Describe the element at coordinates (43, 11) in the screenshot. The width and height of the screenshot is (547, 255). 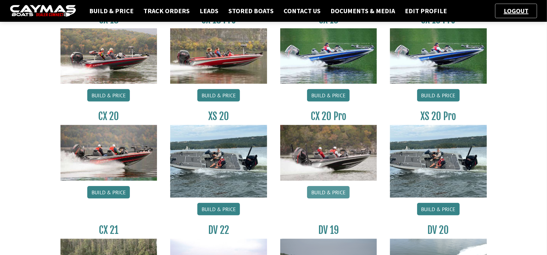
I see `img: caymas-dealer-connect-2ed40d3bc7270c1d8d7ffb4b79bf05adc795679939227970def78ec6f6c03838.gif` at that location.